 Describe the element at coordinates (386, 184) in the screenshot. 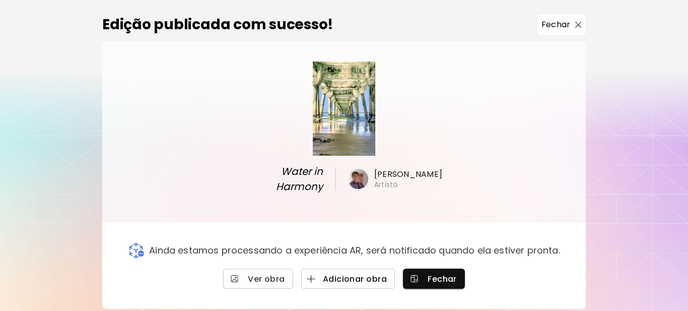

I see `h6: Artista` at that location.